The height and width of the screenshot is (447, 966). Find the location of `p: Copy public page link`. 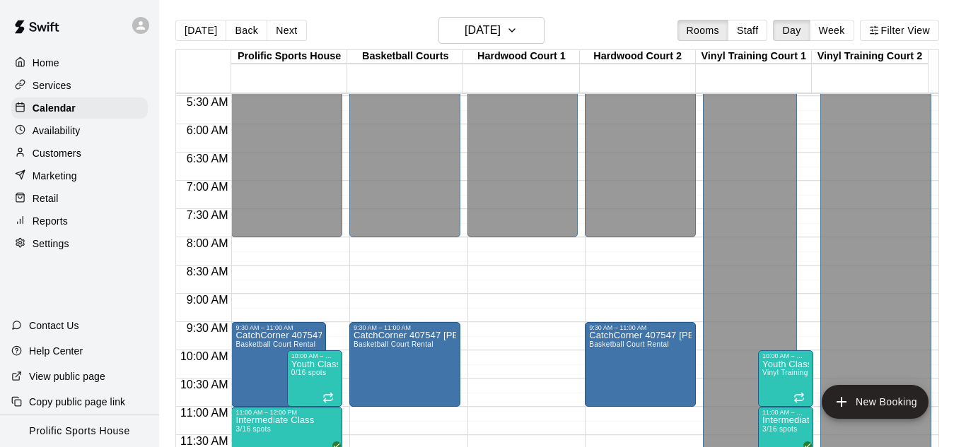

p: Copy public page link is located at coordinates (77, 402).